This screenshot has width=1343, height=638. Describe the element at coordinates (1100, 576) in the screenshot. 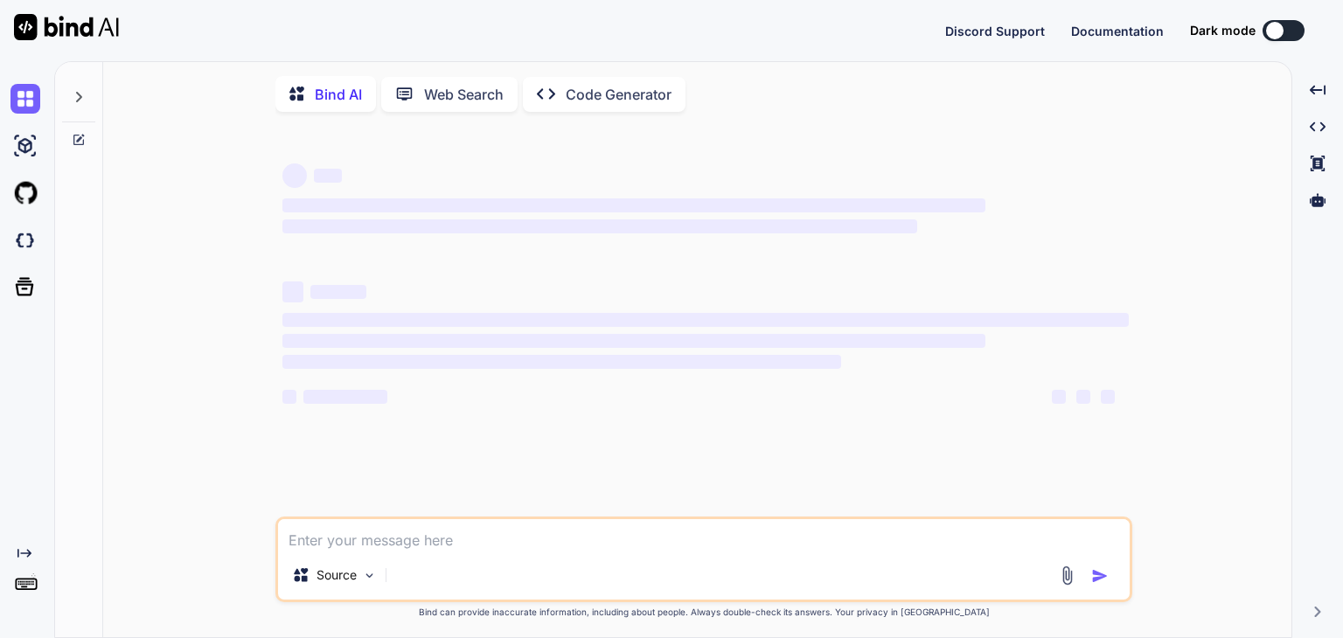

I see `img: icon` at that location.